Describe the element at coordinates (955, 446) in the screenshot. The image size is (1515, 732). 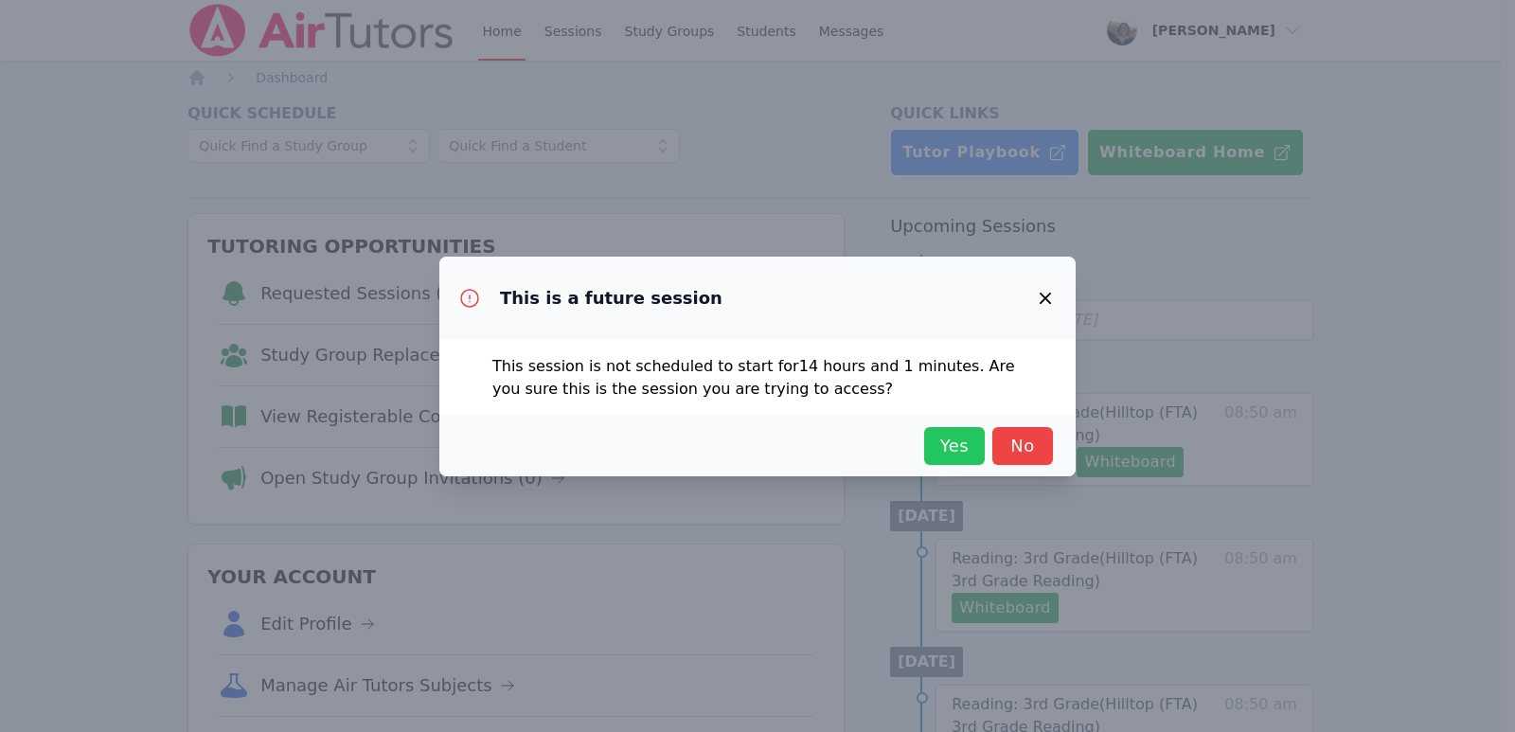
I see `span: Yes` at that location.